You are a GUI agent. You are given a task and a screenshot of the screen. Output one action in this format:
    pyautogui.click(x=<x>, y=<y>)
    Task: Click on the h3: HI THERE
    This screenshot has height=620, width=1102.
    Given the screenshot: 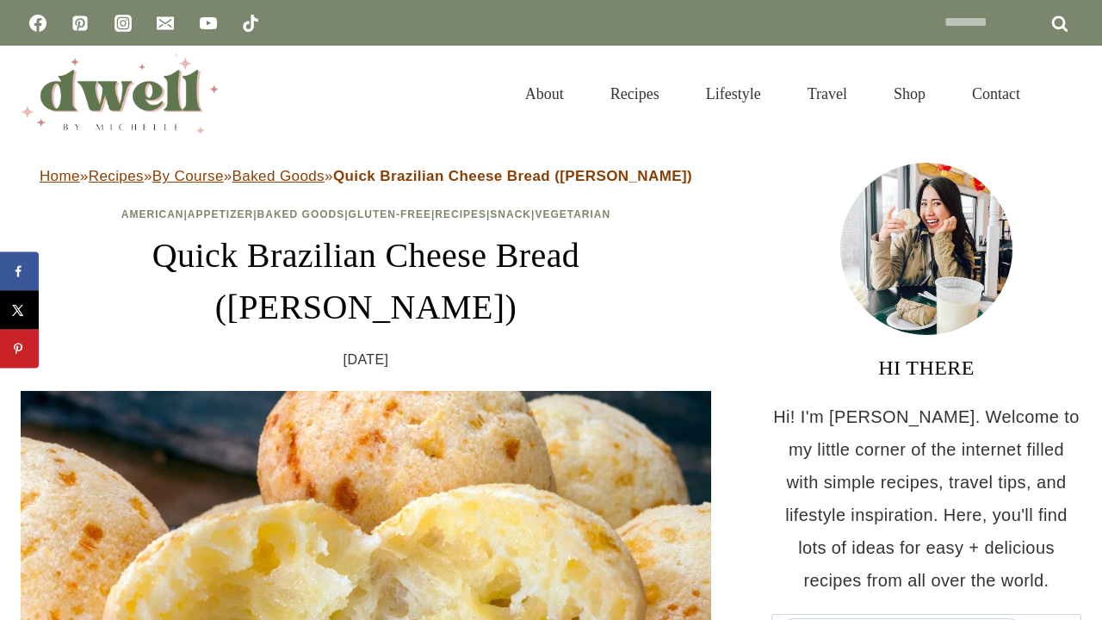 What is the action you would take?
    pyautogui.click(x=926, y=368)
    